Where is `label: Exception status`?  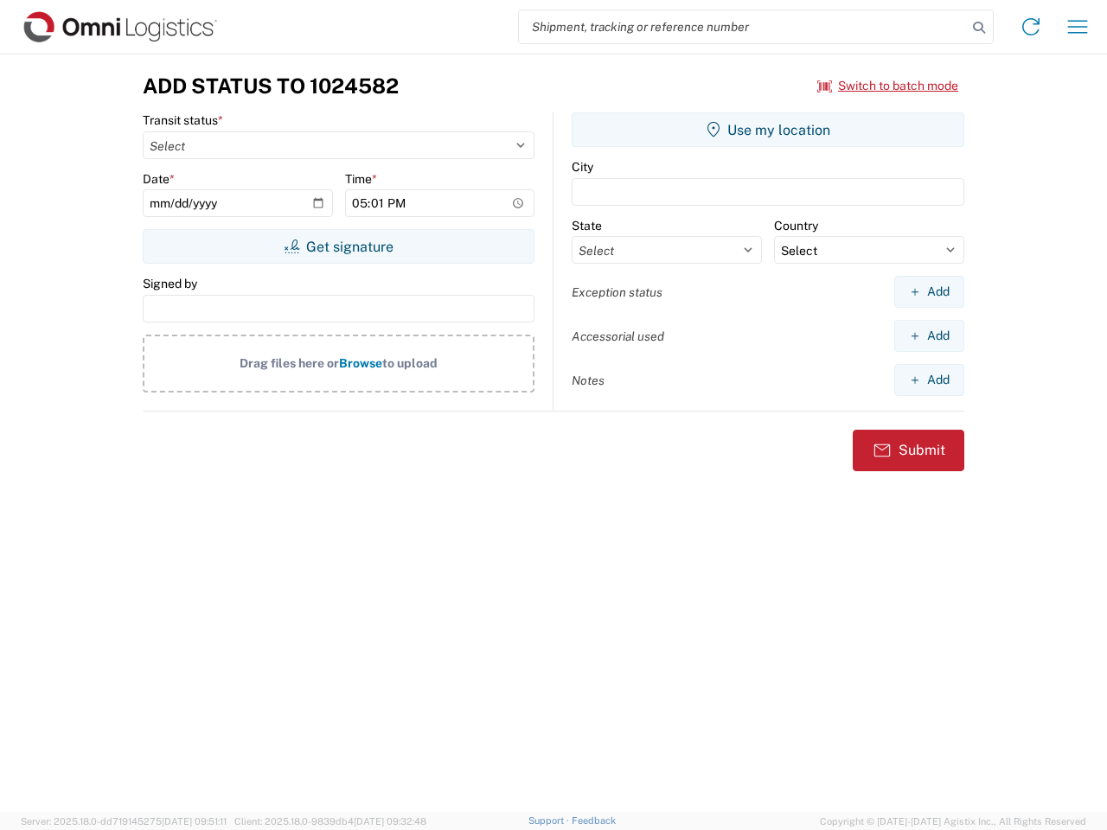
label: Exception status is located at coordinates (617, 292).